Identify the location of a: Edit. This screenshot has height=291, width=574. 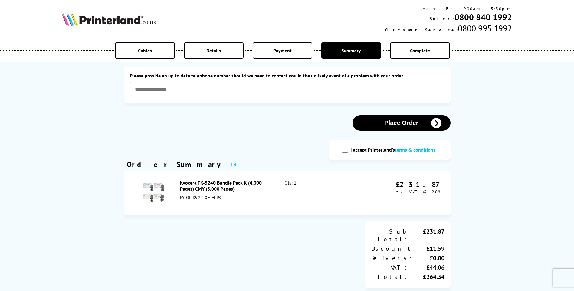
(235, 164).